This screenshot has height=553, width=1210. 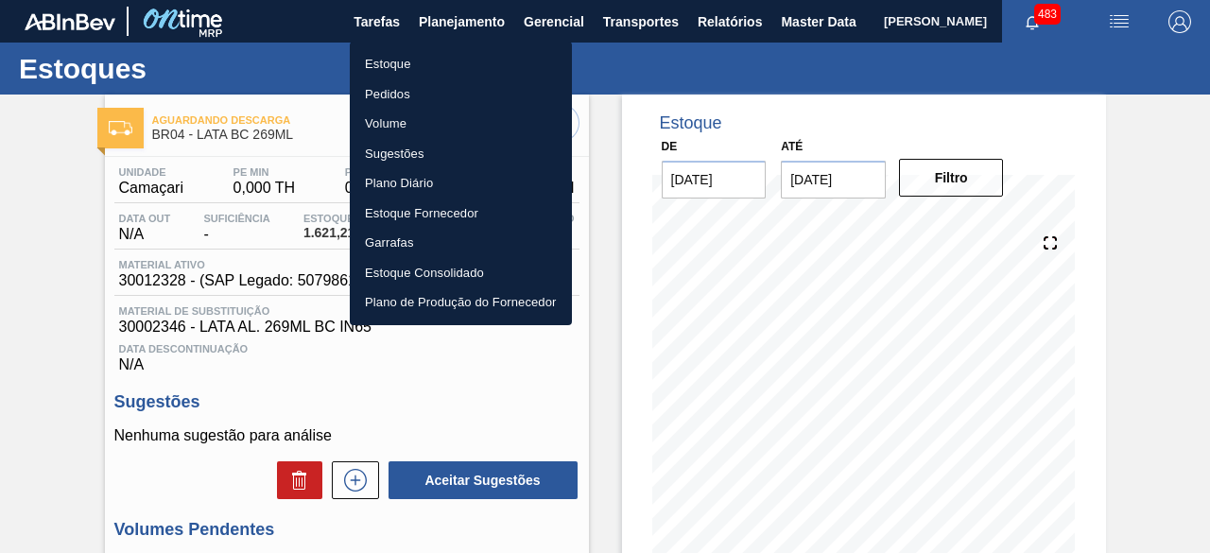 I want to click on li: Volume, so click(x=460, y=124).